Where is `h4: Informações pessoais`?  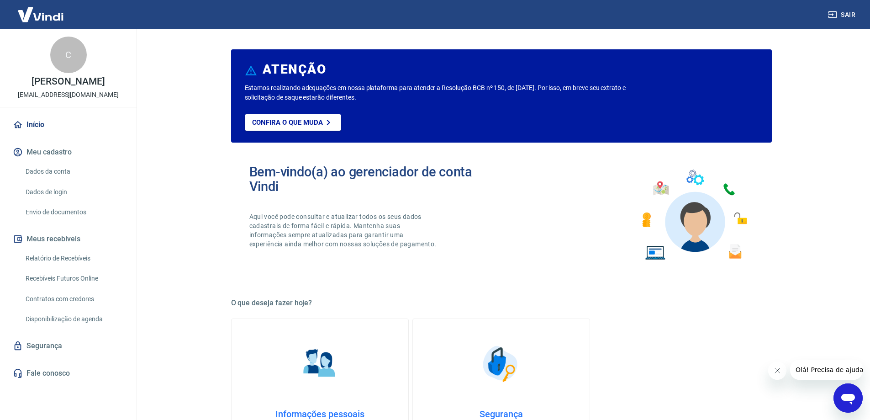 h4: Informações pessoais is located at coordinates (320, 414).